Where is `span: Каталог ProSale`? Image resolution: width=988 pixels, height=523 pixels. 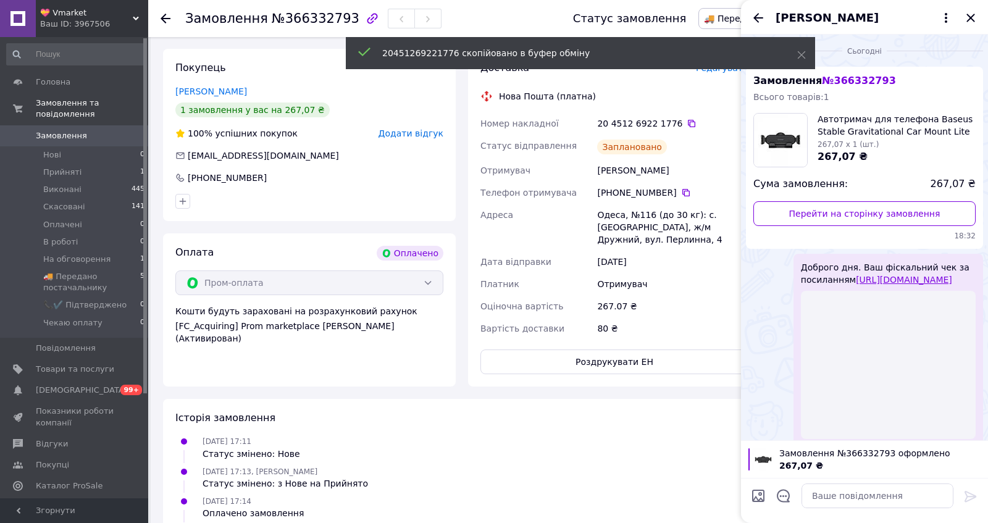
span: Каталог ProSale is located at coordinates (69, 486).